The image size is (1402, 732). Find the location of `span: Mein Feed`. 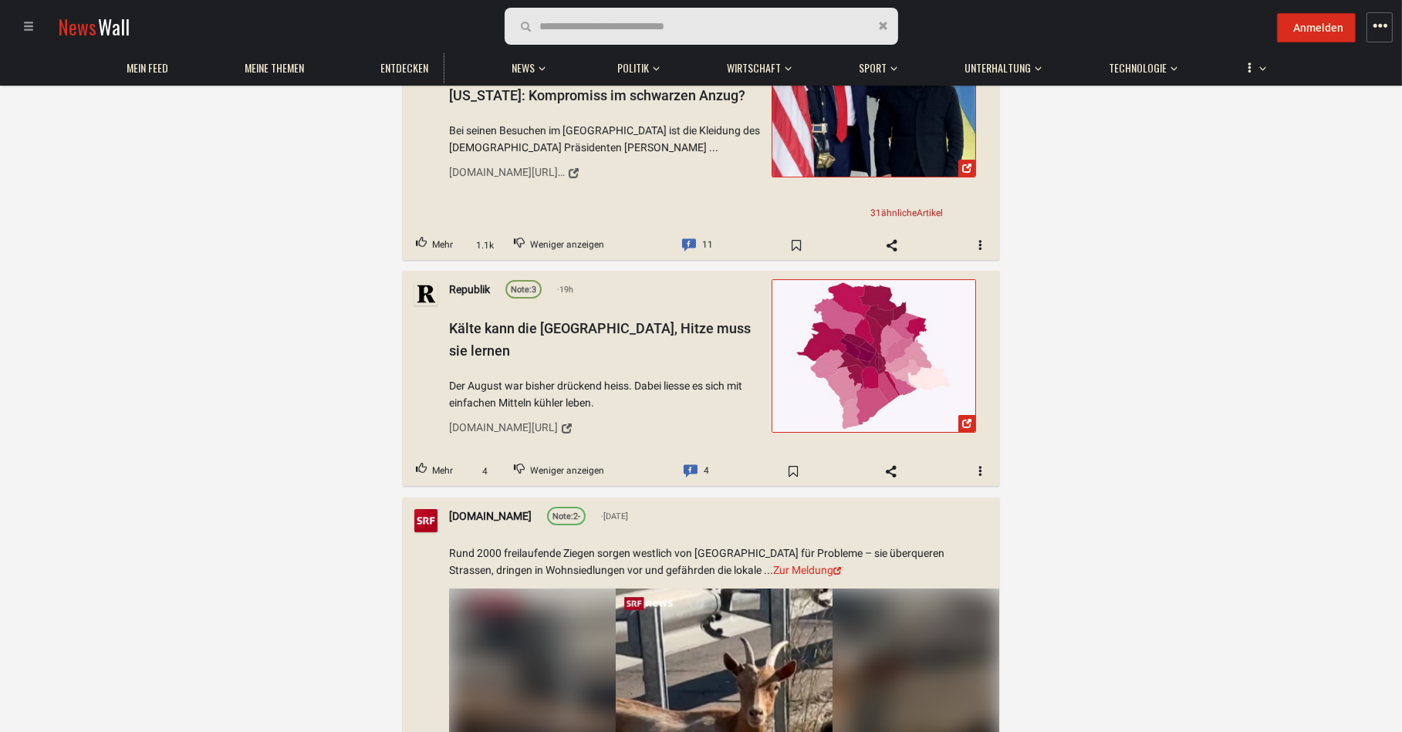

span: Mein Feed is located at coordinates (147, 68).